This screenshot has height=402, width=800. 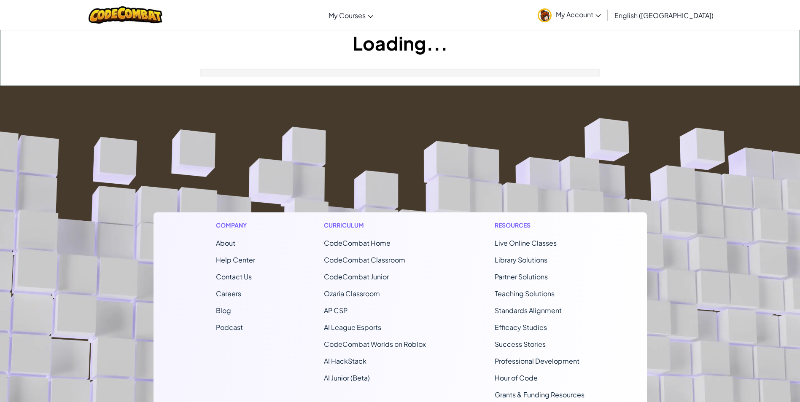 I want to click on h1: Curriculum, so click(x=375, y=225).